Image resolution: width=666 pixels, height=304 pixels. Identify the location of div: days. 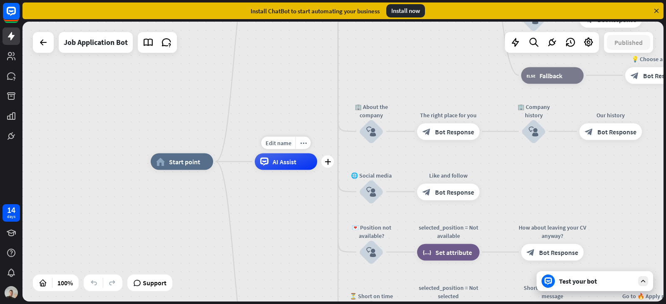
(11, 217).